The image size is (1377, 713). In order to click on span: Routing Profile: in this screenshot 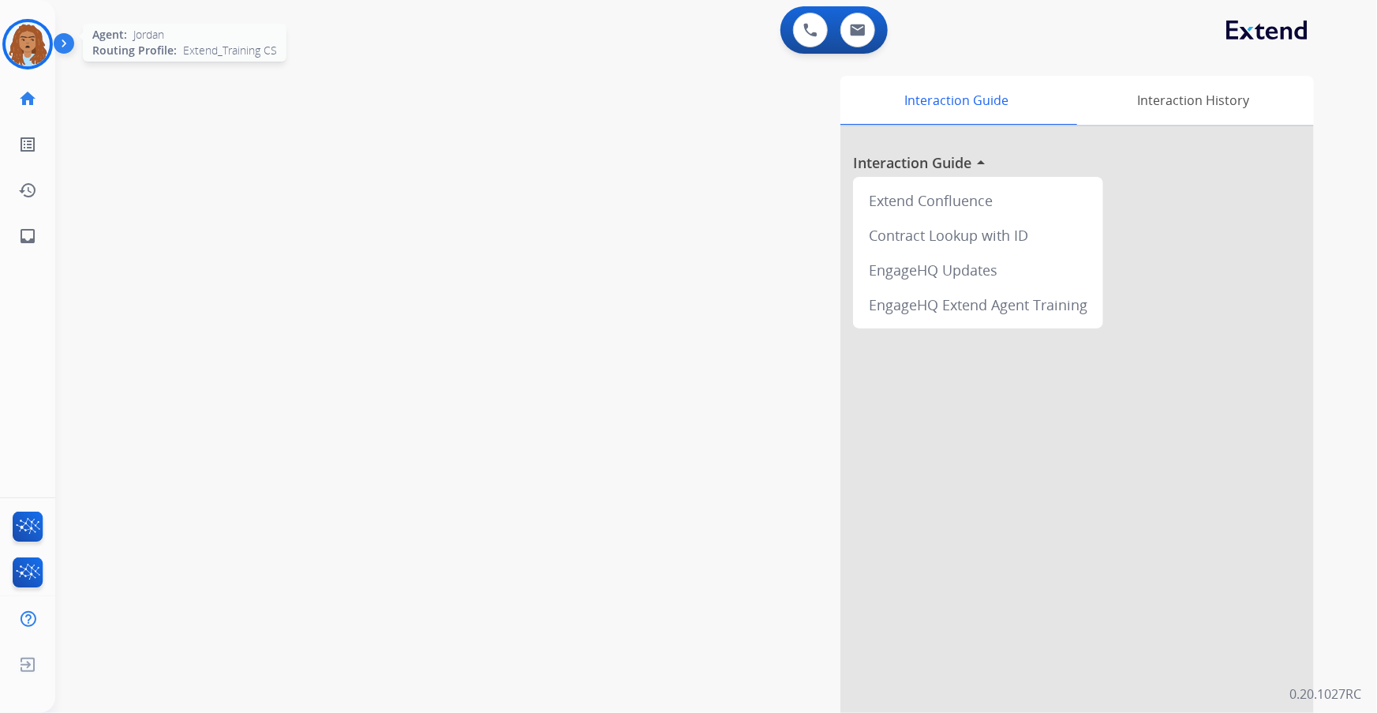, I will do `click(134, 51)`.